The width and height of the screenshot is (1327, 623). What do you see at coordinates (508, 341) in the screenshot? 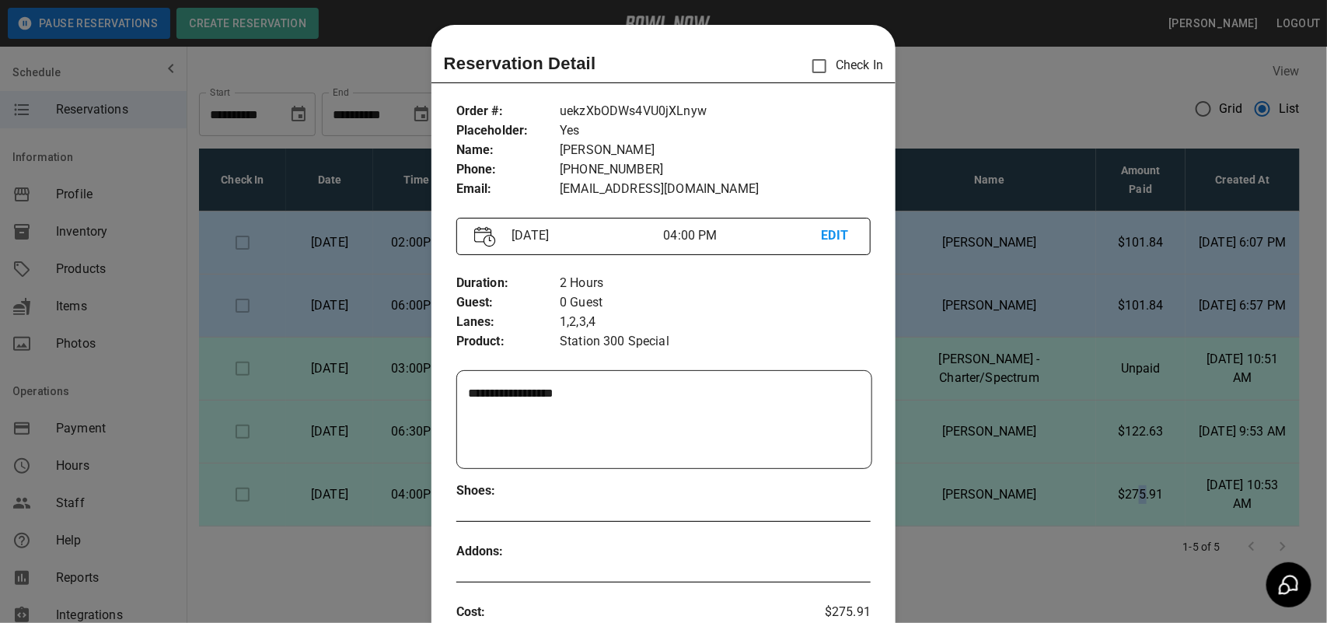
I see `p: Product :` at bounding box center [508, 341].